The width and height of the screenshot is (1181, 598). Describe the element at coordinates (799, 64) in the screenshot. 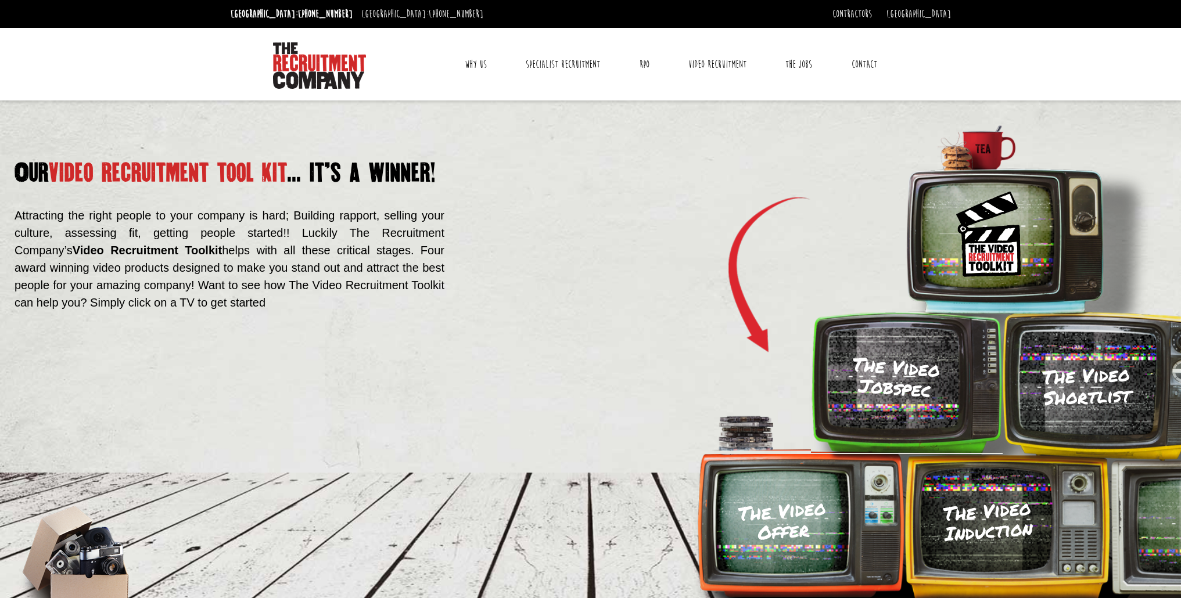

I see `a: The Jobs` at that location.